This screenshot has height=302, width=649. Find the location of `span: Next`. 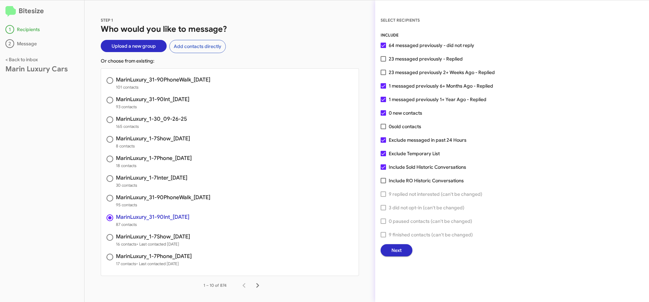

span: Next is located at coordinates (396, 250).